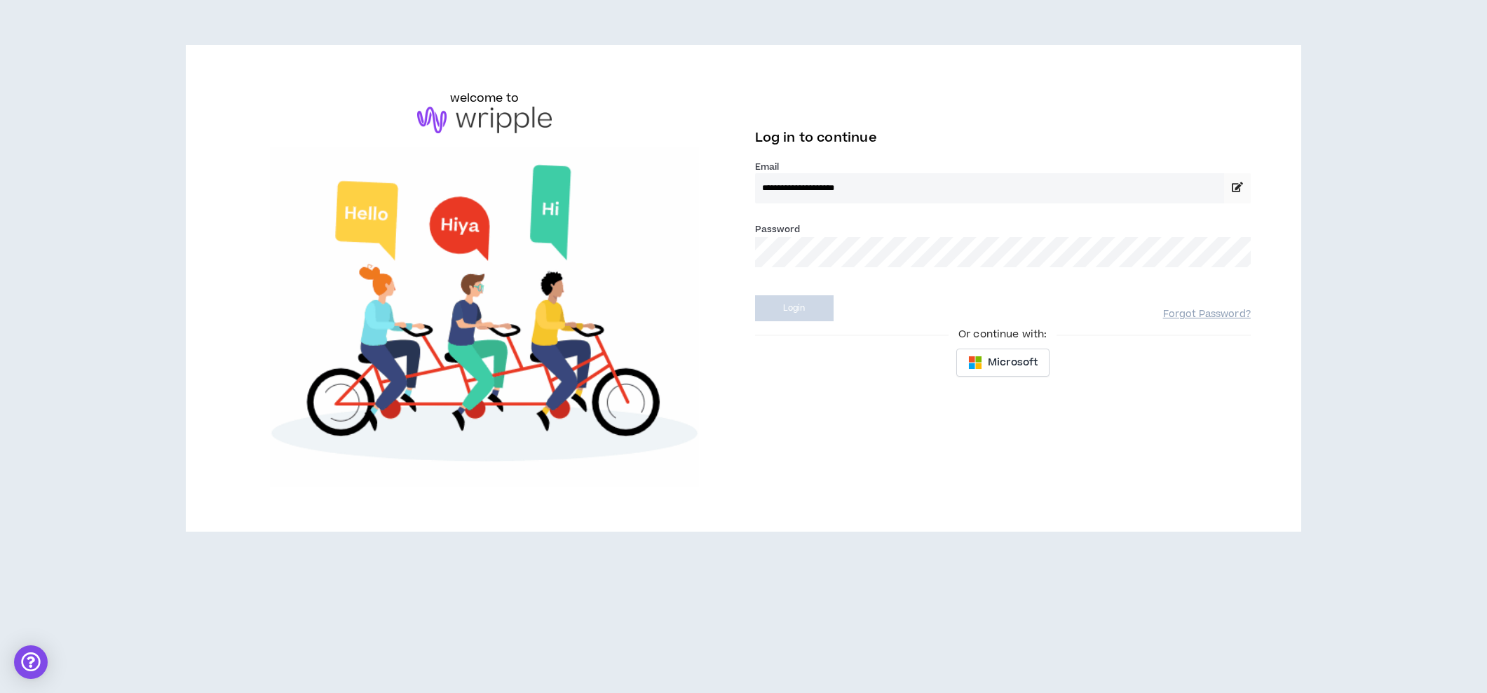 The image size is (1487, 693). Describe the element at coordinates (1003, 167) in the screenshot. I see `label: Email` at that location.